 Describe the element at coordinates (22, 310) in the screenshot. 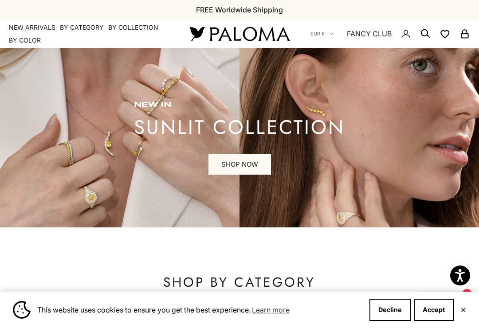

I see `img: Cookie banner` at that location.